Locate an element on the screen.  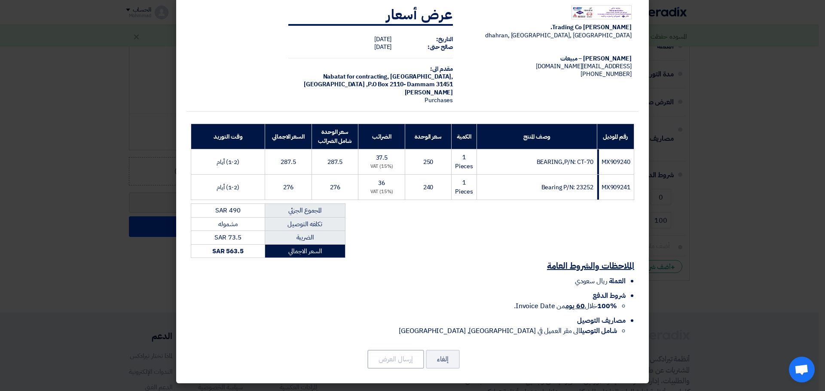
span: Purchases is located at coordinates (439, 100).